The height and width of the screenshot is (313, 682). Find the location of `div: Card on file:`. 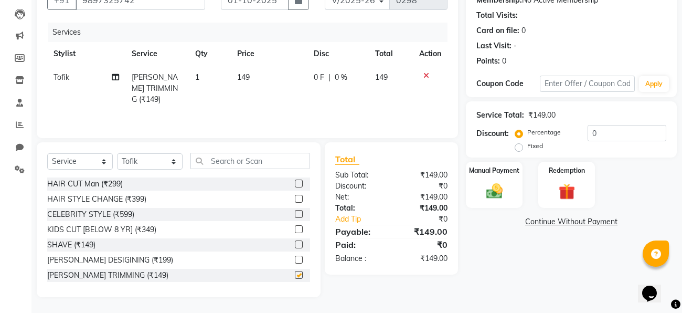

div: Card on file: is located at coordinates (498, 30).